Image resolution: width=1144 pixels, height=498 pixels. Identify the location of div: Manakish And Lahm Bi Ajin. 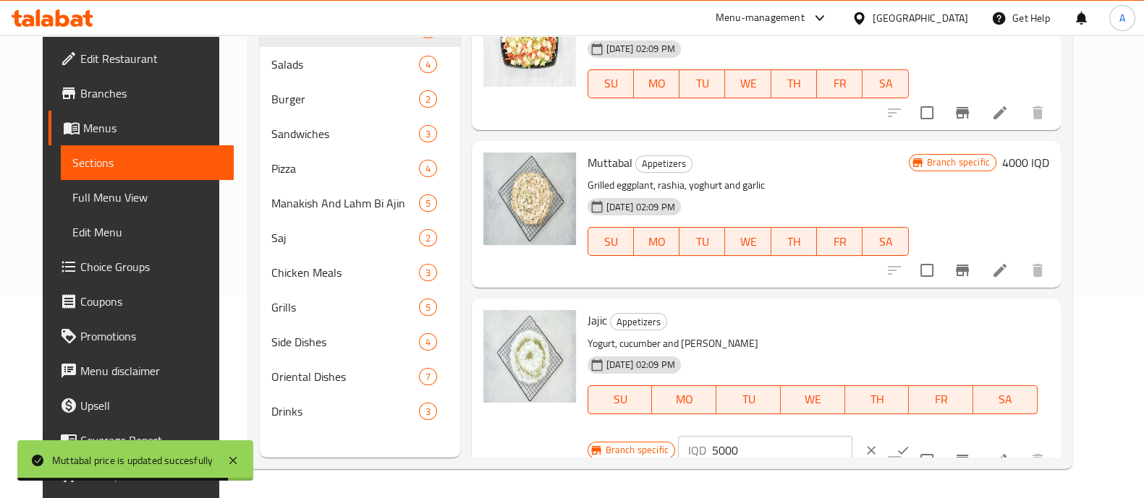
(345, 203).